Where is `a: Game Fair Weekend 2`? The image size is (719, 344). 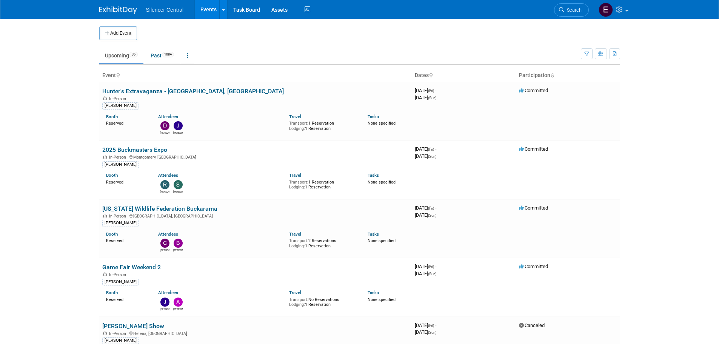
a: Game Fair Weekend 2 is located at coordinates (131, 267).